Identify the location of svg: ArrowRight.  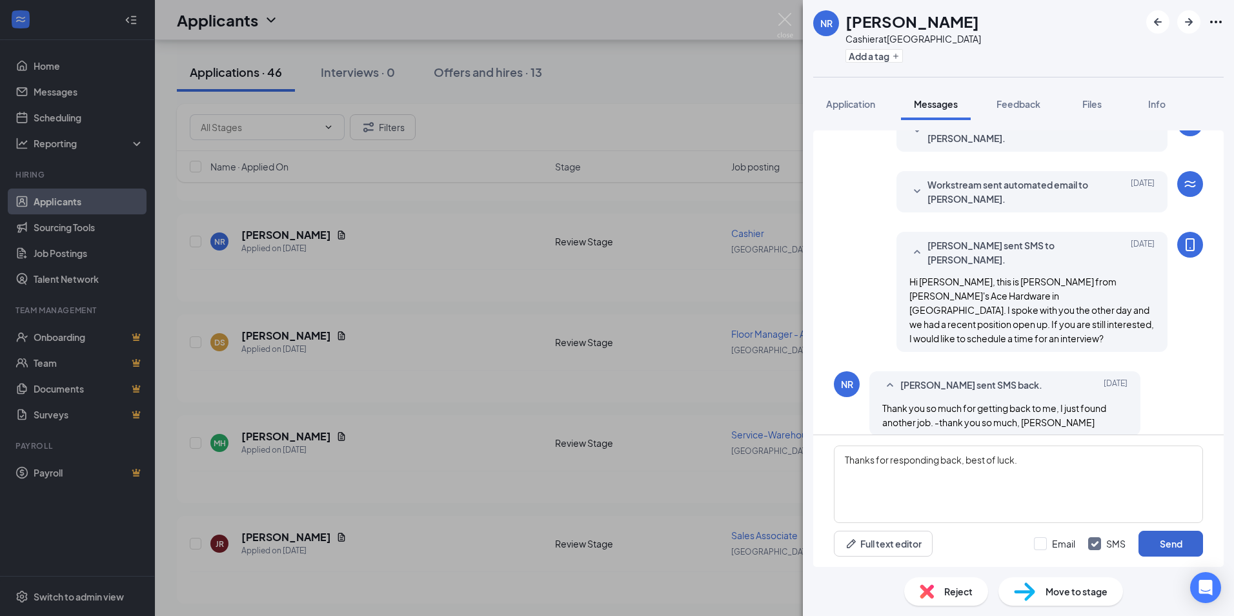
(1189, 22).